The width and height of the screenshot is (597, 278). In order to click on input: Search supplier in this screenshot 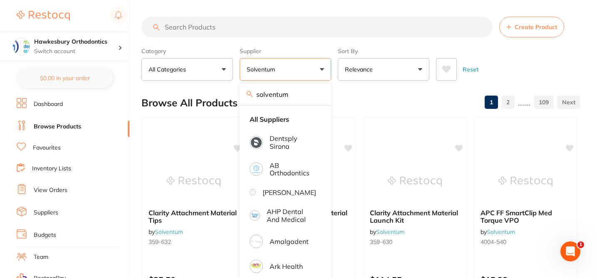, I will do `click(285, 94)`.